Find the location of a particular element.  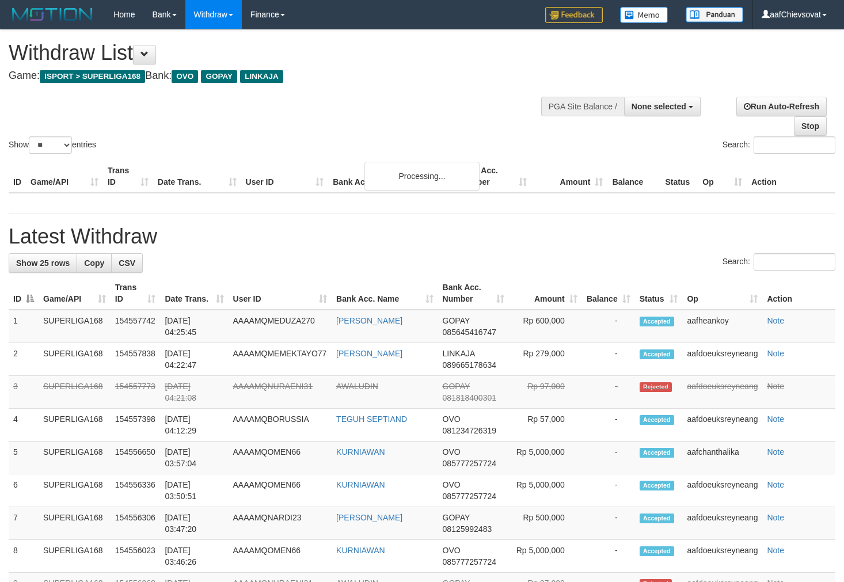

div: PGA Site Balance / is located at coordinates (583, 107).